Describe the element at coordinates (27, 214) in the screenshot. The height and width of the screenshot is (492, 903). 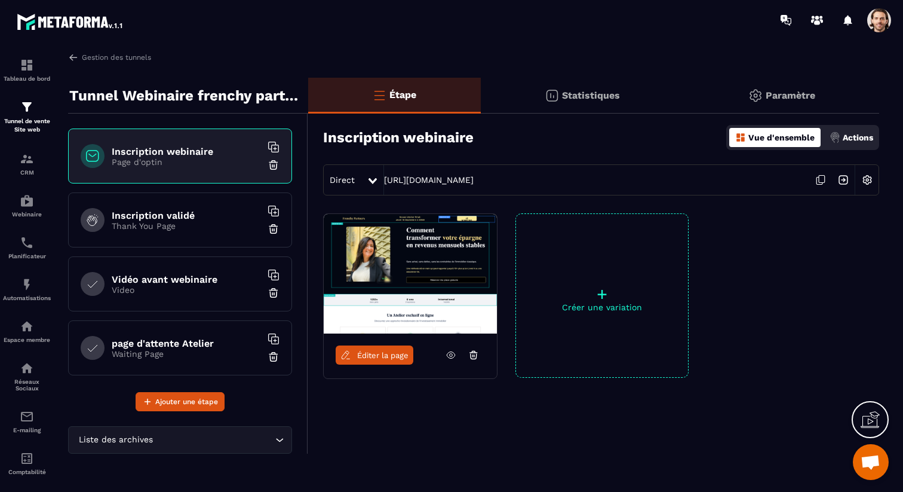
I see `p: Webinaire` at that location.